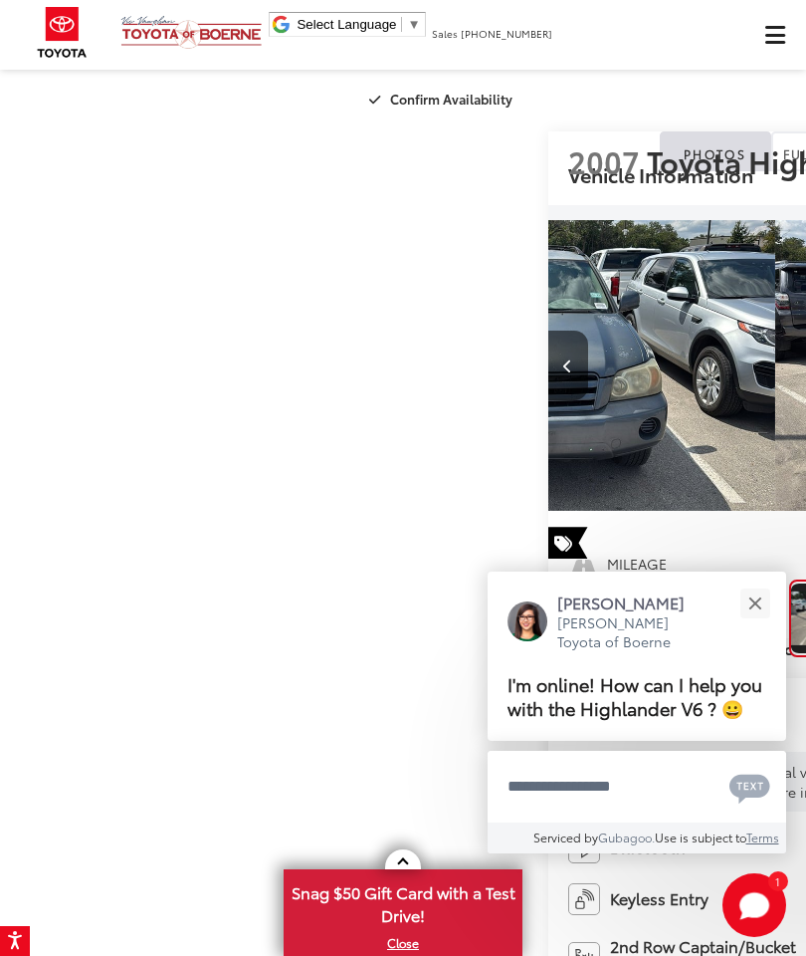  I want to click on img: Keyless Entry, so click(584, 899).